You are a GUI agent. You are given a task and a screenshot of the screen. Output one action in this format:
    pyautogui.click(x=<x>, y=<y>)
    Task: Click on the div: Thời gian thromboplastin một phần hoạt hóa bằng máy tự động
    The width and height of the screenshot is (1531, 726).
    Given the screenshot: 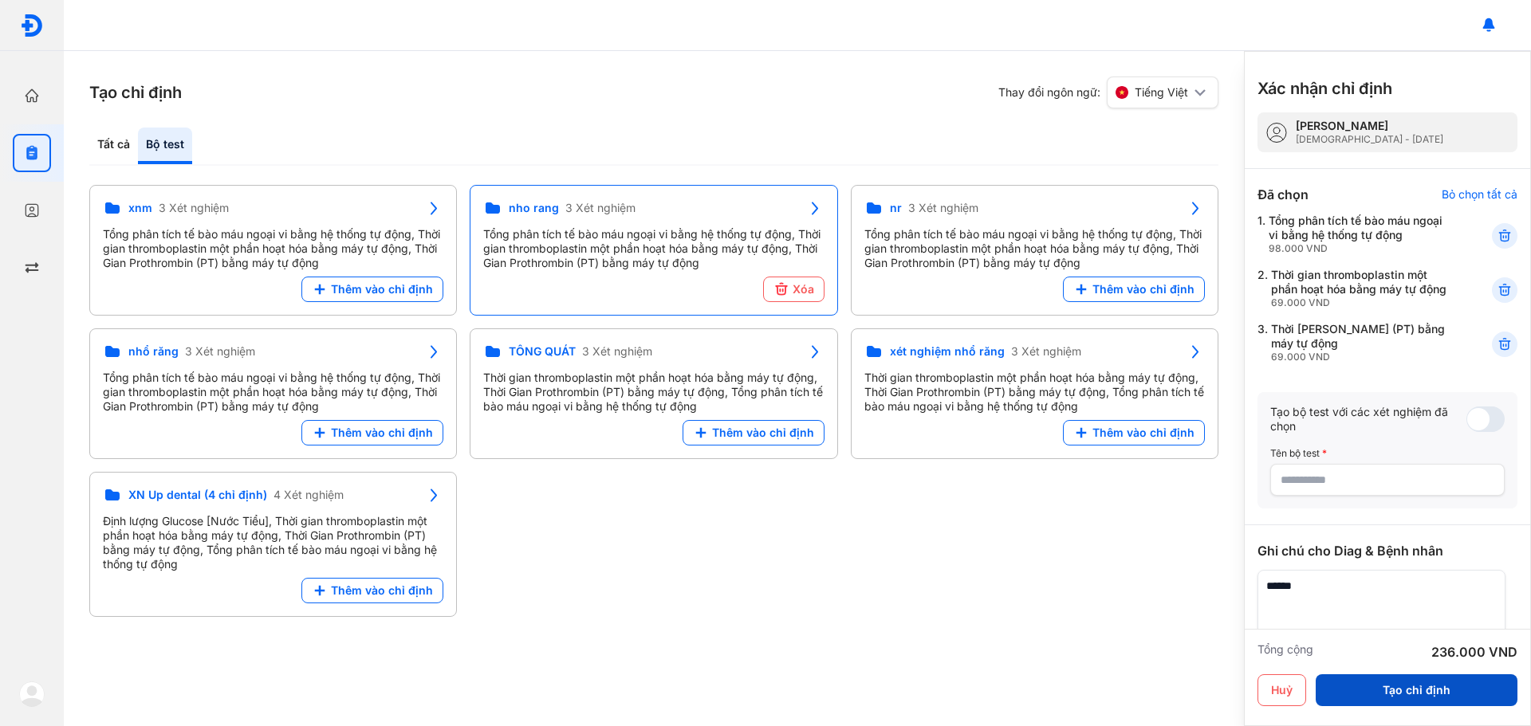 What is the action you would take?
    pyautogui.click(x=1362, y=289)
    